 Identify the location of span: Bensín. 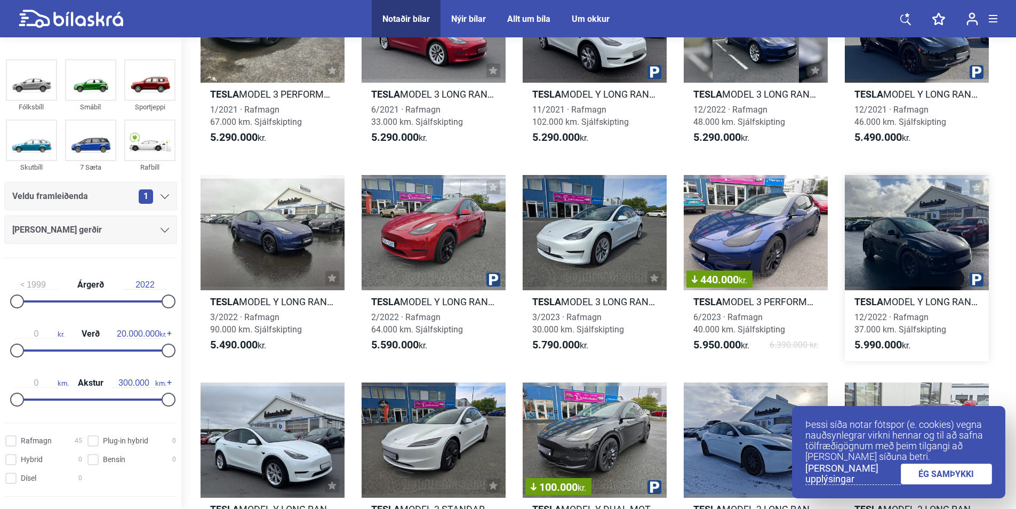
(114, 459).